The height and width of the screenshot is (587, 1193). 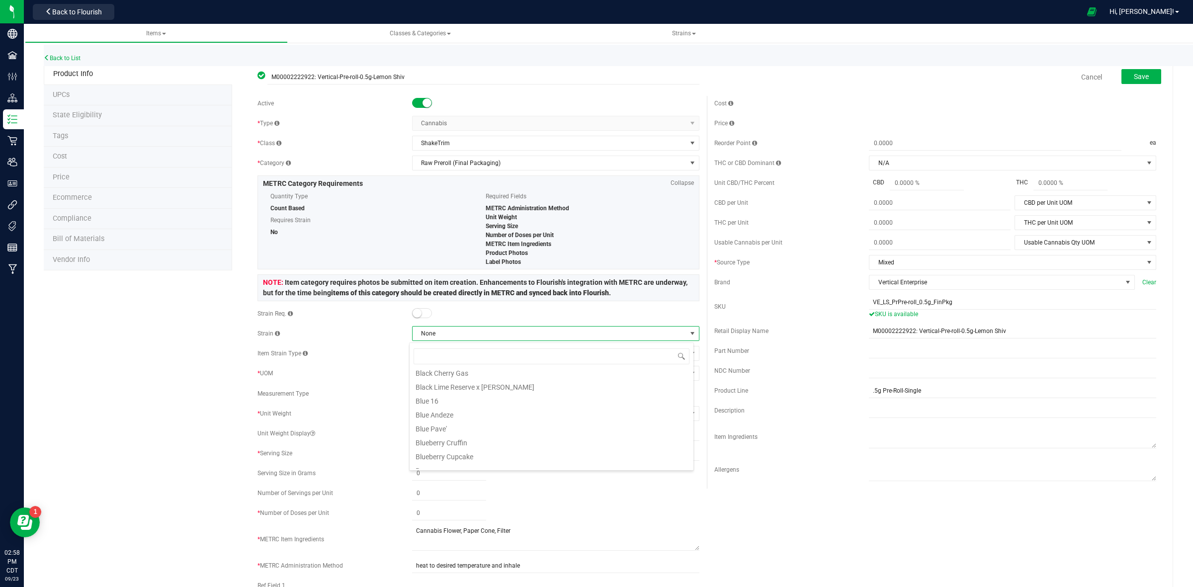 I want to click on span: Allergens, so click(x=727, y=470).